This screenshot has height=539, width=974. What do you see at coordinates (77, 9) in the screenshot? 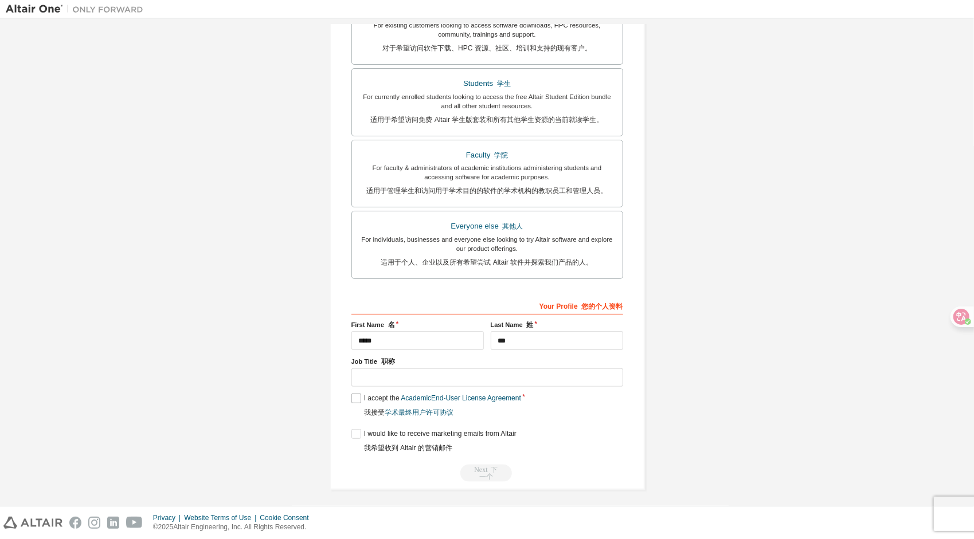
I see `img: Altair One` at bounding box center [77, 9].